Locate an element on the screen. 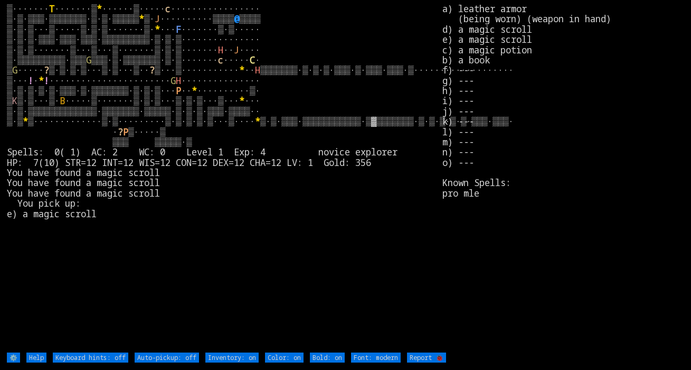  input: Auto-pickup: off is located at coordinates (167, 357).